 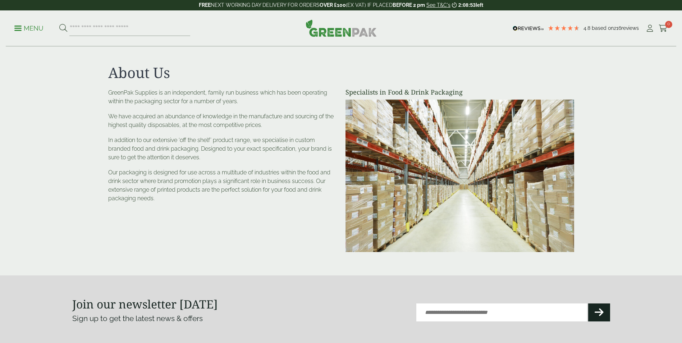 What do you see at coordinates (29, 28) in the screenshot?
I see `a: Menu` at bounding box center [29, 28].